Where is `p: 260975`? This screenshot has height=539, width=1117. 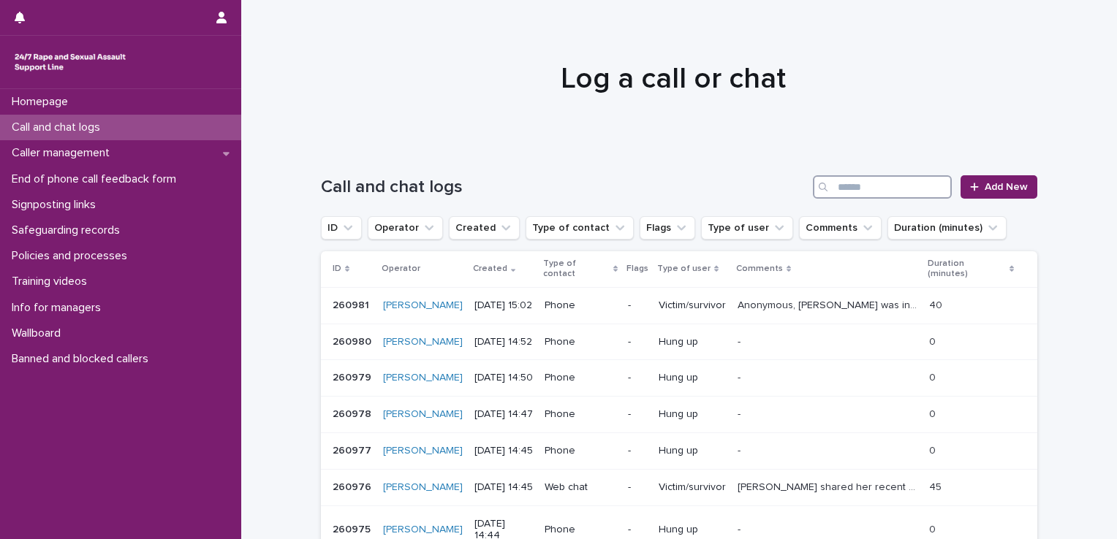
p: 260975 is located at coordinates (353, 528).